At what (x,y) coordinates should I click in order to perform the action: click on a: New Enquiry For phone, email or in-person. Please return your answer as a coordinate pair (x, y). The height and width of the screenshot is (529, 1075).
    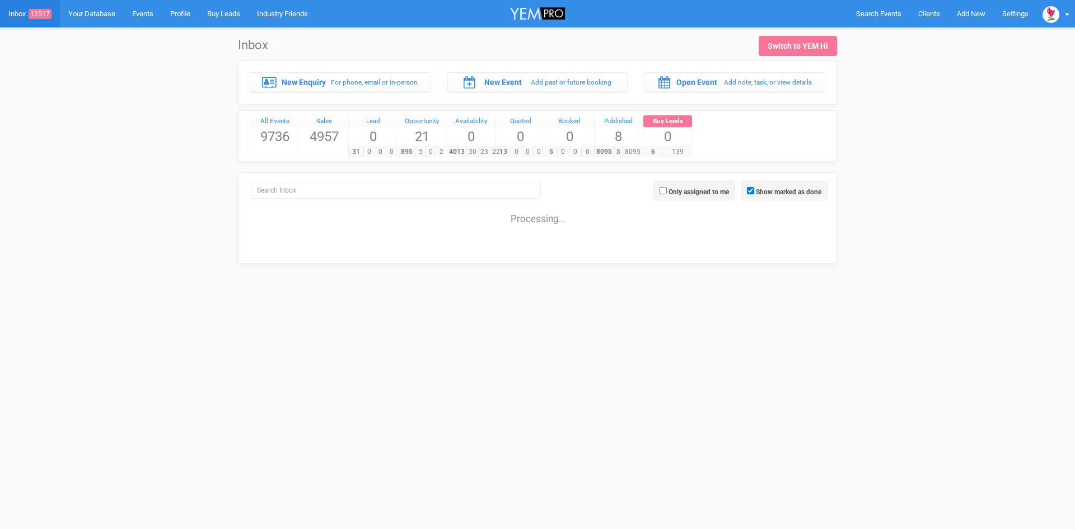
    Looking at the image, I should click on (340, 82).